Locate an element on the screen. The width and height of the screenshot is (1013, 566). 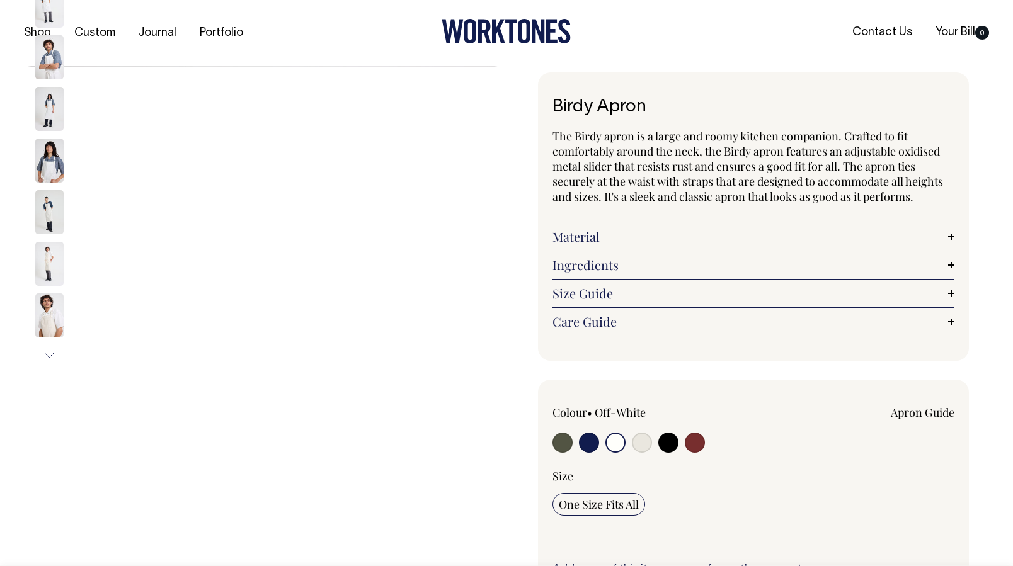
span: 0 is located at coordinates (982, 33).